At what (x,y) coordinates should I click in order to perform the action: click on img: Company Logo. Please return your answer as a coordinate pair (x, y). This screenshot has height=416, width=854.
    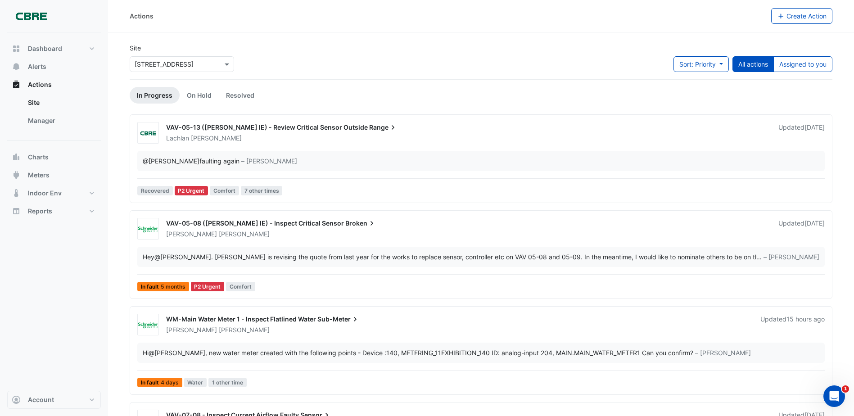
    Looking at the image, I should click on (31, 16).